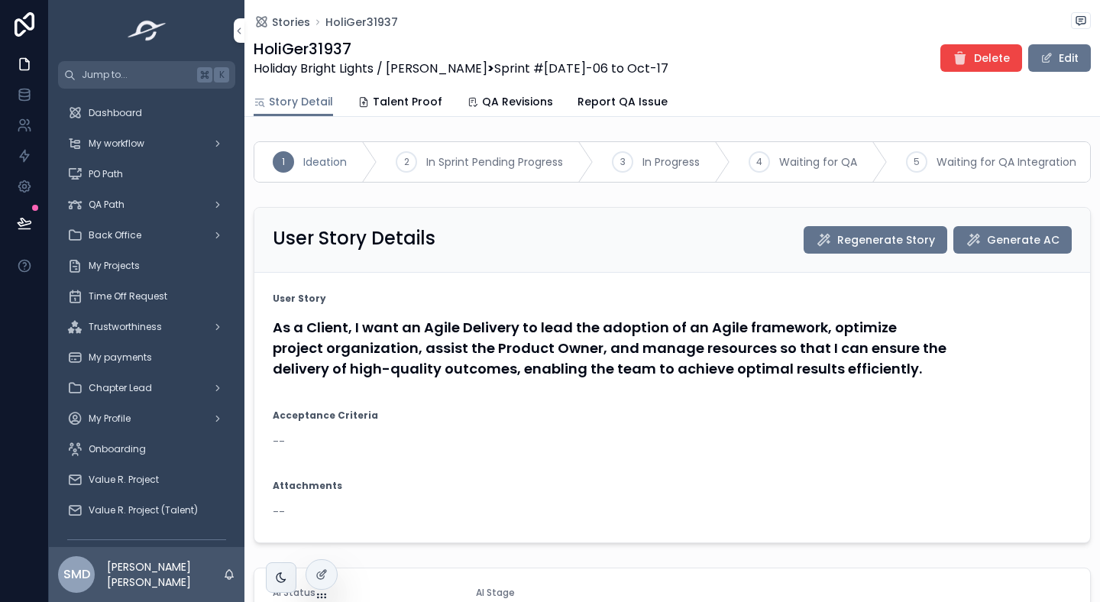  Describe the element at coordinates (136, 75) in the screenshot. I see `span: Jump to...` at that location.